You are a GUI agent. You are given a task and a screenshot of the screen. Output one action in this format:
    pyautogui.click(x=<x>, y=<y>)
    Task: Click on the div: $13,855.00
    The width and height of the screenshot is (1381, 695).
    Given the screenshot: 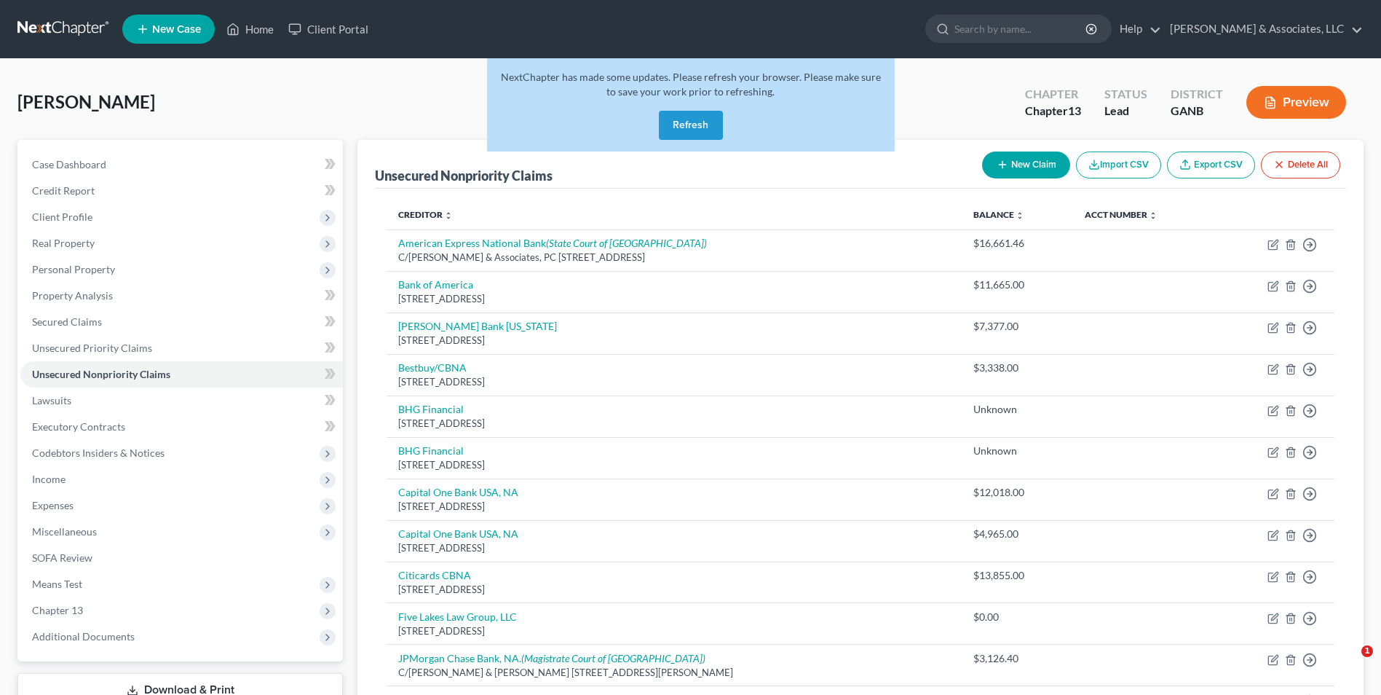 What is the action you would take?
    pyautogui.click(x=1017, y=575)
    